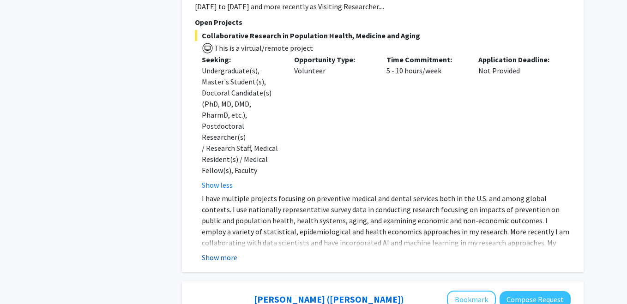 This screenshot has width=627, height=304. What do you see at coordinates (386, 237) in the screenshot?
I see `p: I have multiple projects focusing on preventive medical and dental services both in the U.S. and ...` at bounding box center [386, 237].